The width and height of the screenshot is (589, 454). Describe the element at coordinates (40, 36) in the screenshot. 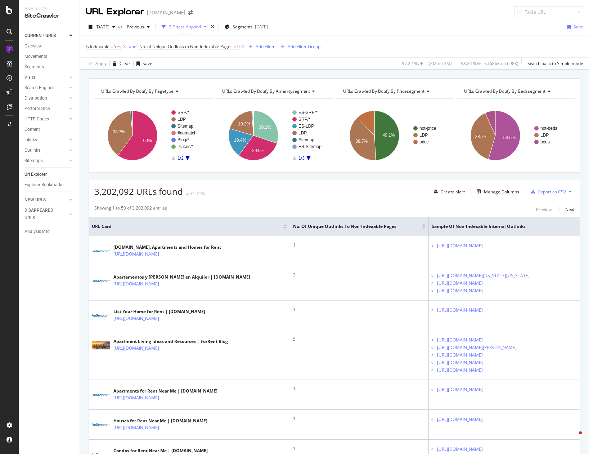

I see `div: CURRENT URLS` at that location.